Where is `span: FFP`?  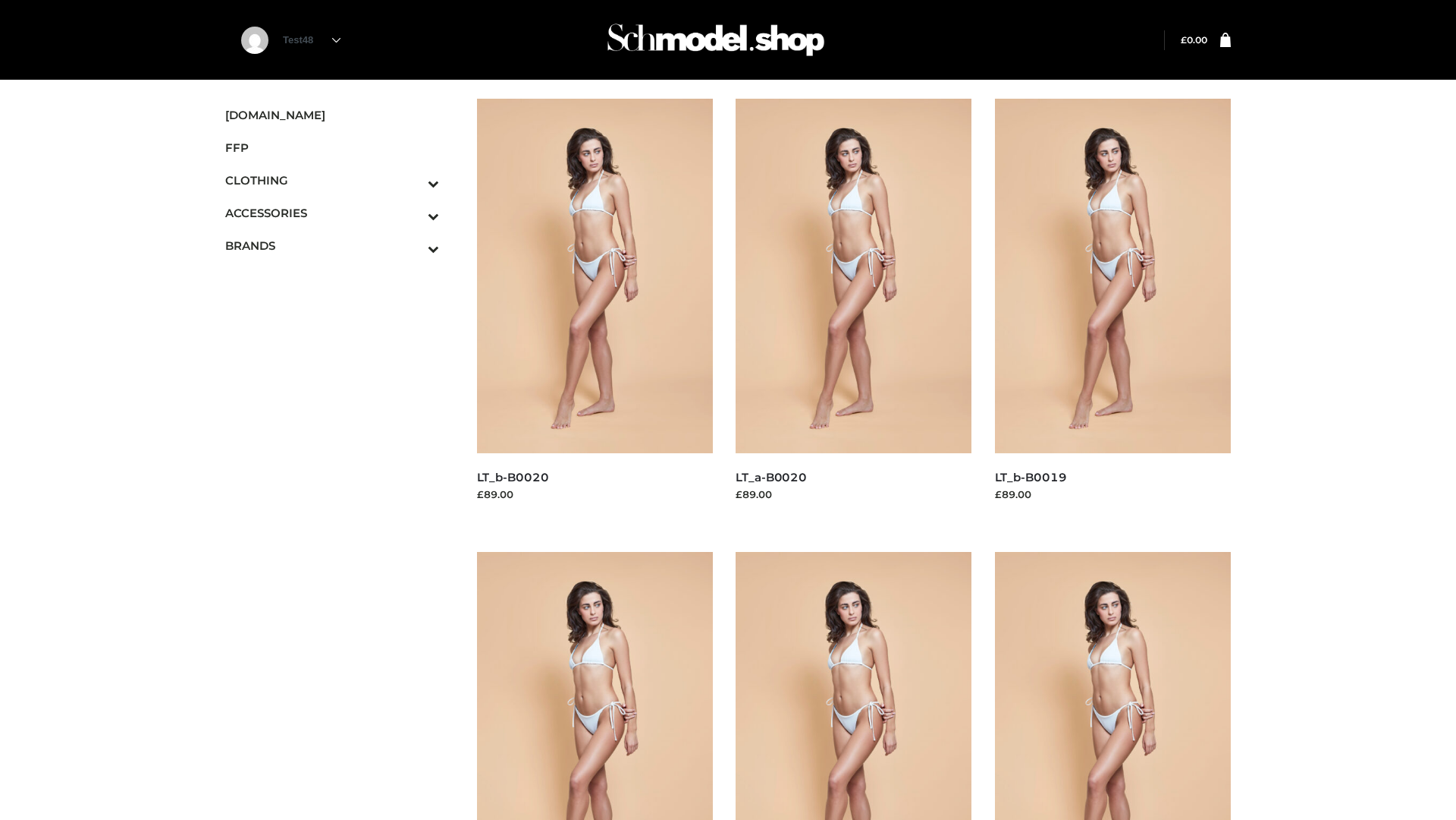 span: FFP is located at coordinates (332, 147).